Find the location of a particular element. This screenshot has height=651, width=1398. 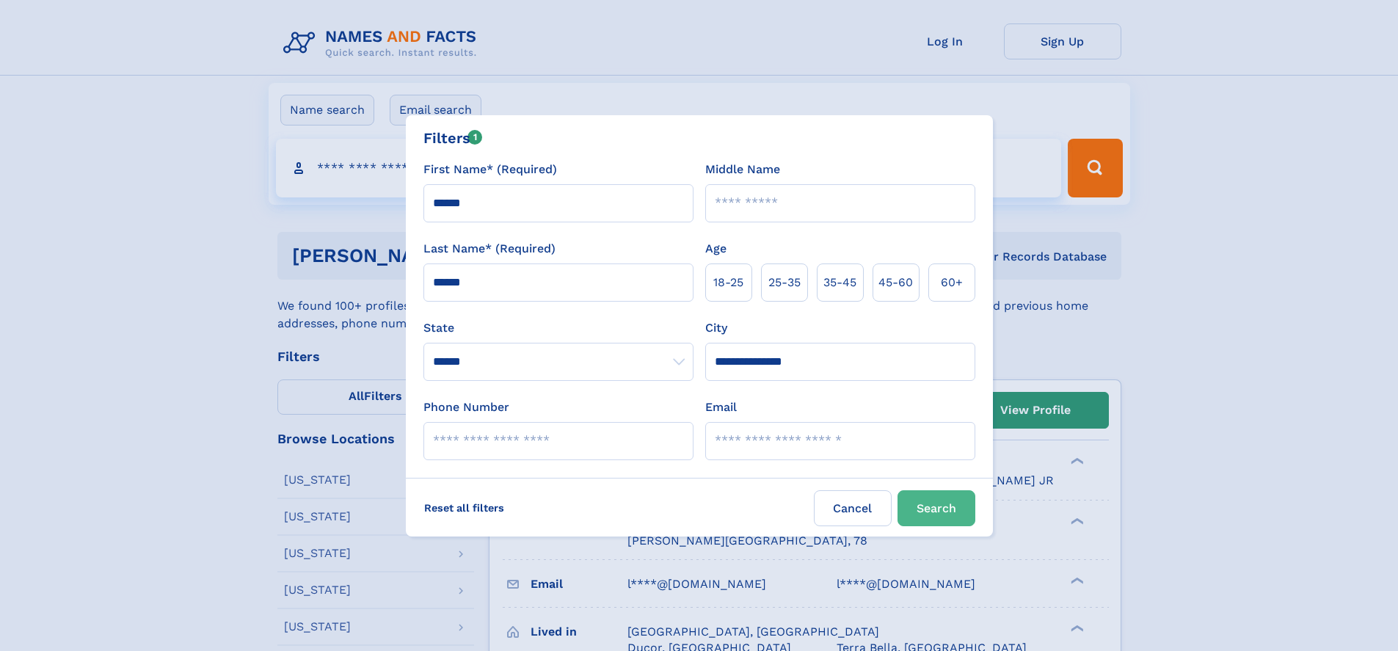

label: First Name* (Required) is located at coordinates (490, 170).